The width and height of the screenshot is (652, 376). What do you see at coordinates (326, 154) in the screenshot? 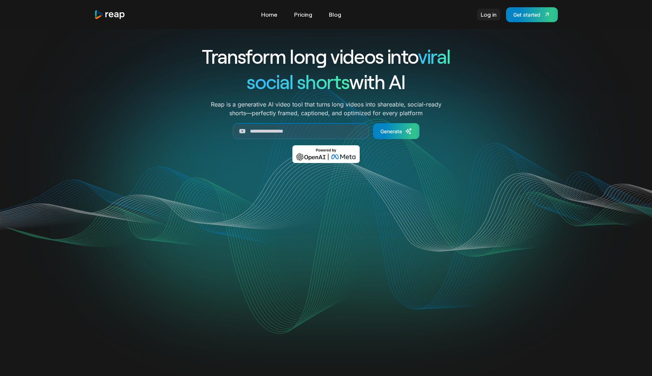
I see `img: Powered by OpenAI & Meta` at bounding box center [326, 154].